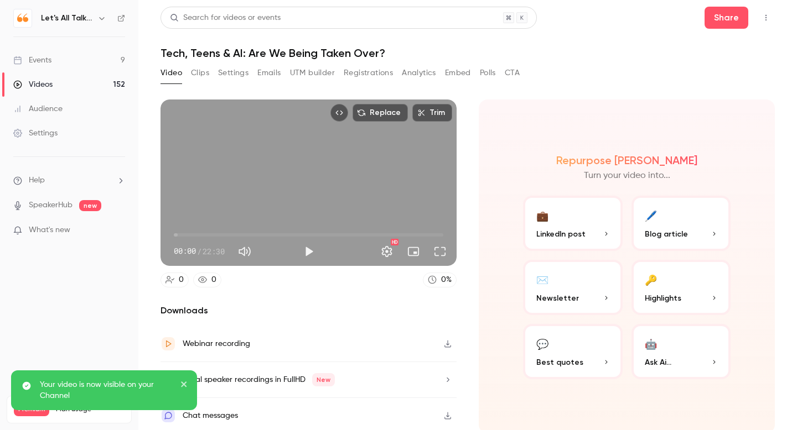  Describe the element at coordinates (225, 18) in the screenshot. I see `div: Search for videos or events` at that location.